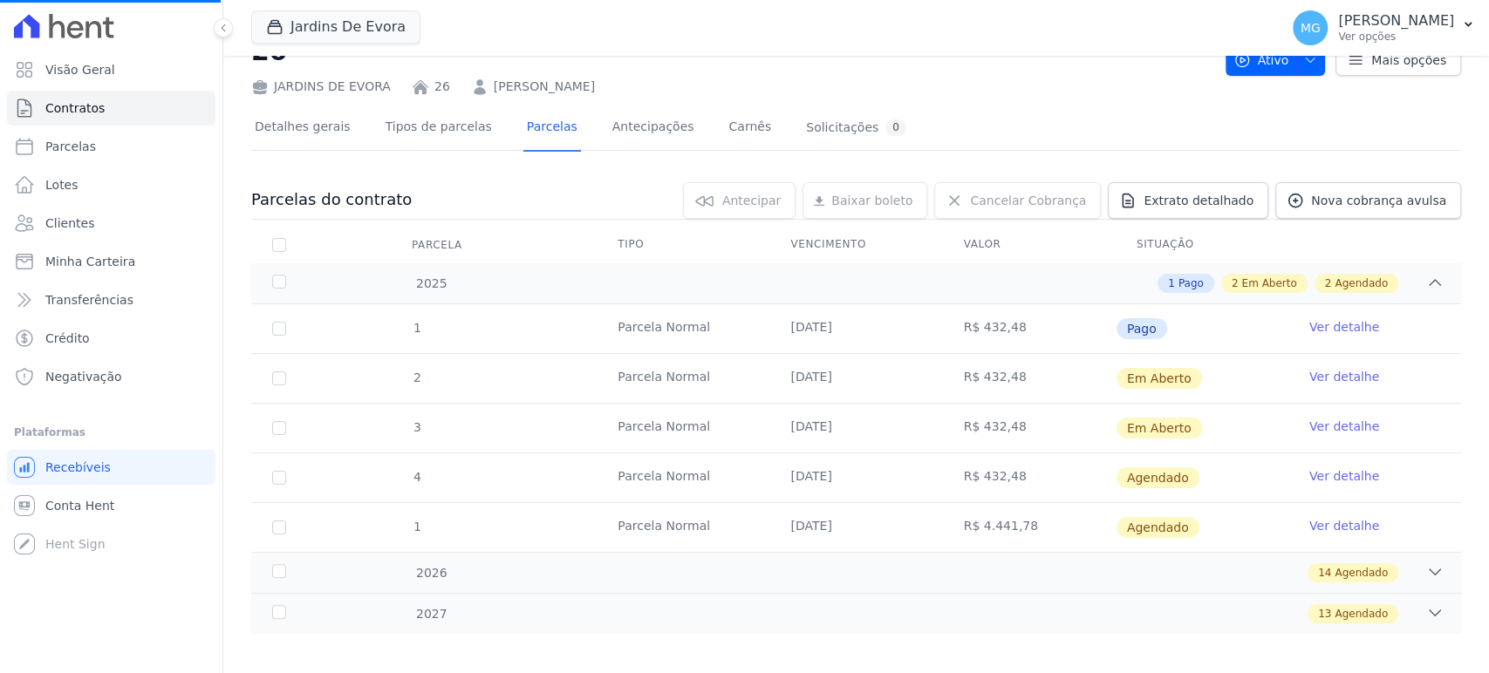 The image size is (1489, 673). What do you see at coordinates (279, 329) in the screenshot?
I see `input: Só é possível selecionar pagamentos em aberto` at bounding box center [279, 329].